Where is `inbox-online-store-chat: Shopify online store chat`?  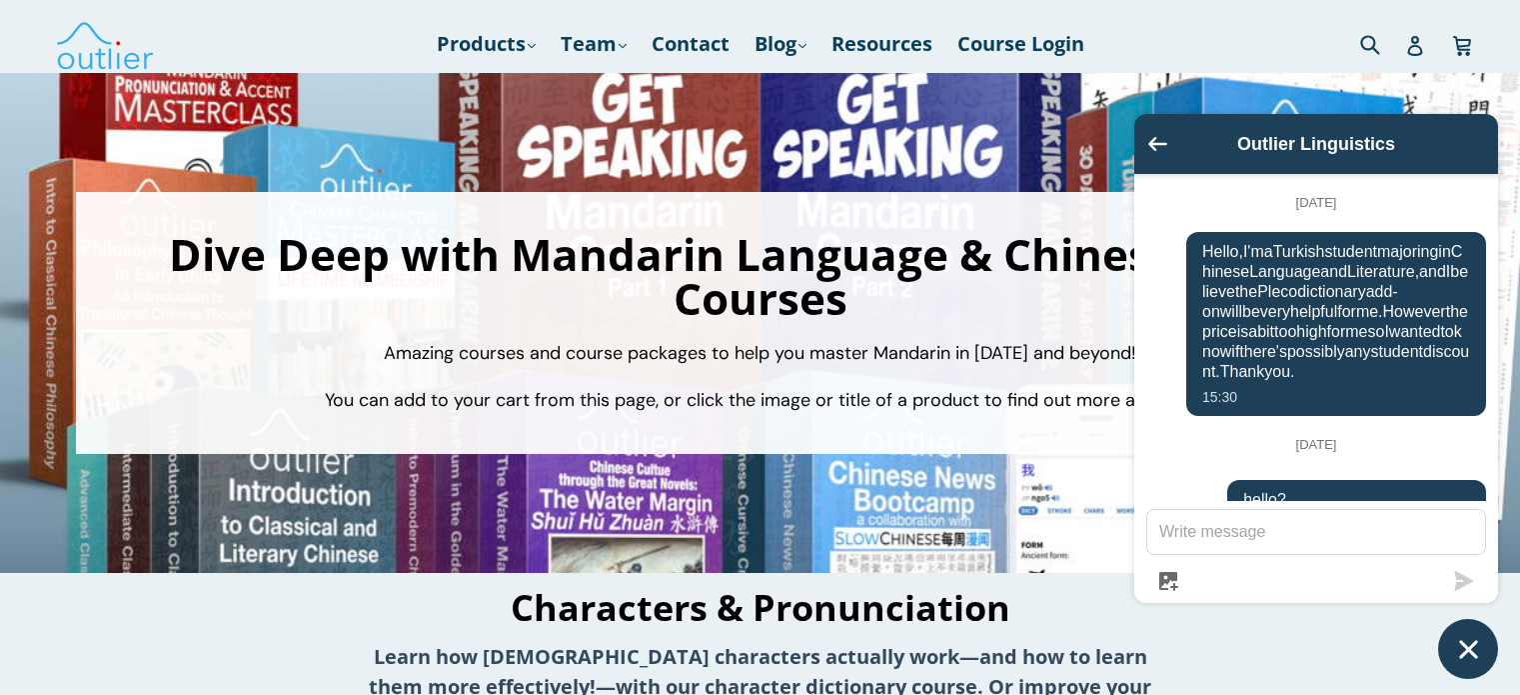 inbox-online-store-chat: Shopify online store chat is located at coordinates (1316, 396).